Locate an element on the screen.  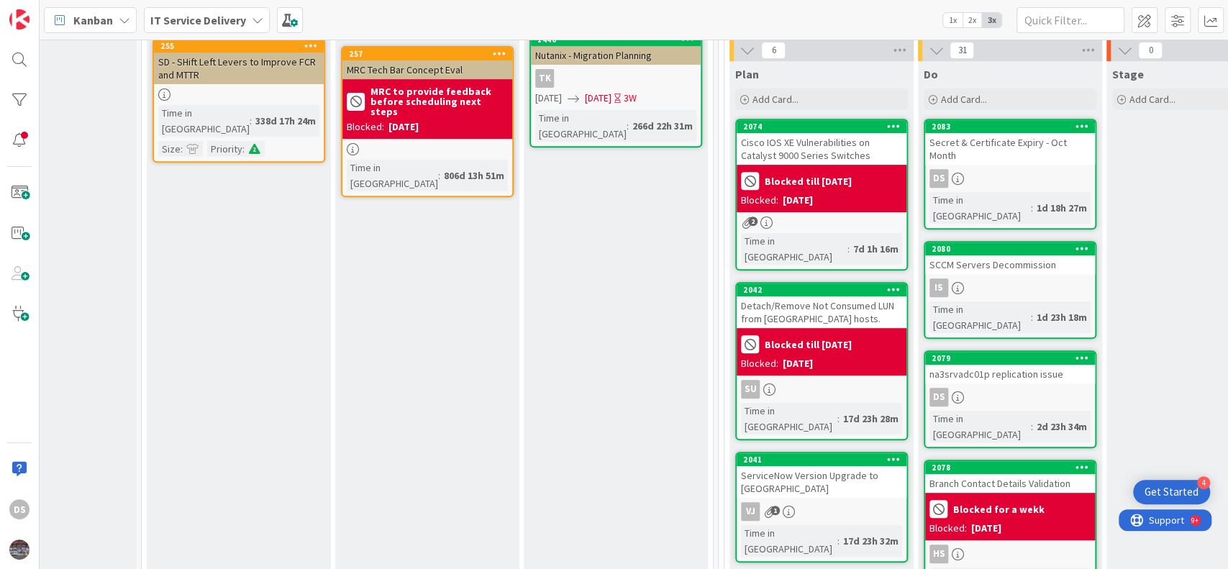
div: Cisco IOS XE Vulnerabilities on Catalyst 9000 Series Switches is located at coordinates (821, 149).